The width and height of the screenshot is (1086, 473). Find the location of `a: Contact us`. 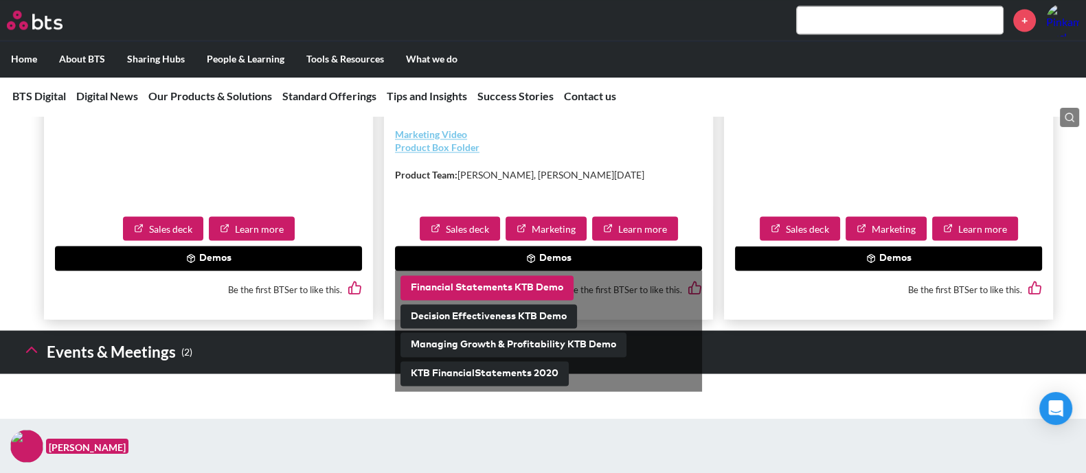

a: Contact us is located at coordinates (590, 96).